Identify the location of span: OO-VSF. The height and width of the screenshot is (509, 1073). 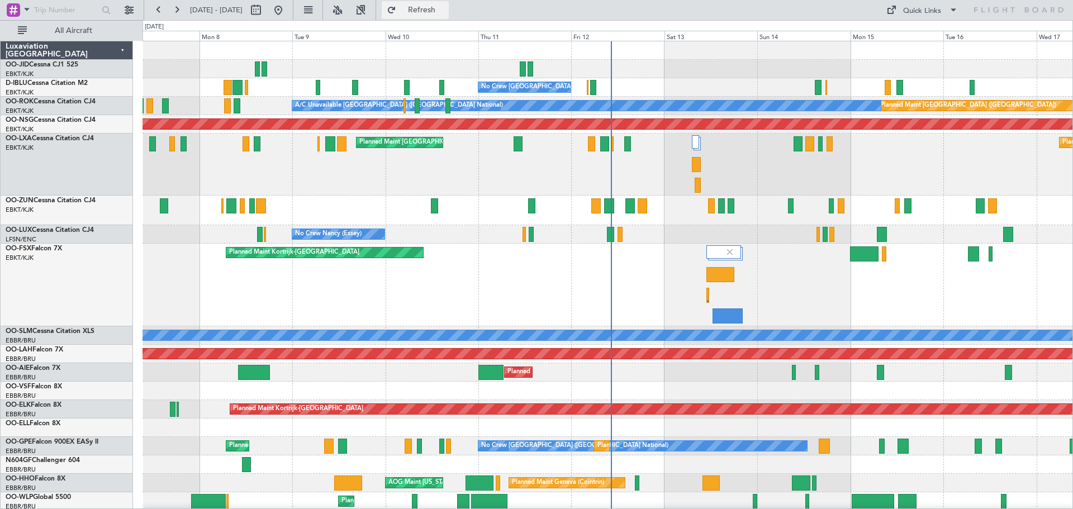
(18, 387).